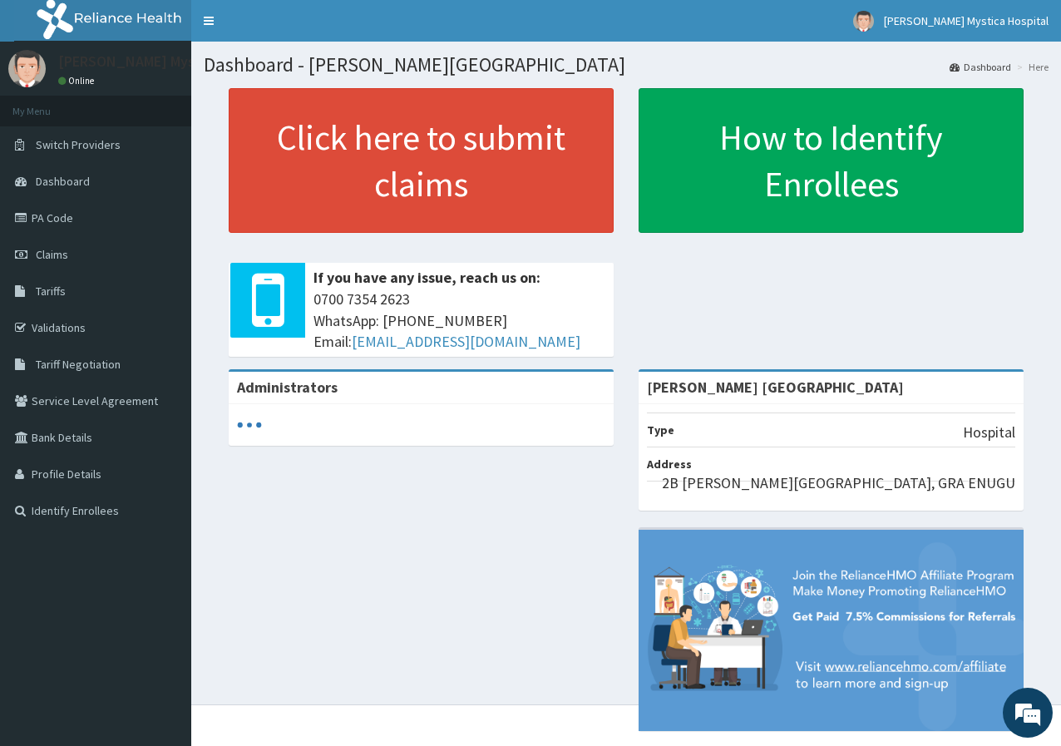 The height and width of the screenshot is (746, 1061). I want to click on b: If you have any issue, reach us on:, so click(427, 277).